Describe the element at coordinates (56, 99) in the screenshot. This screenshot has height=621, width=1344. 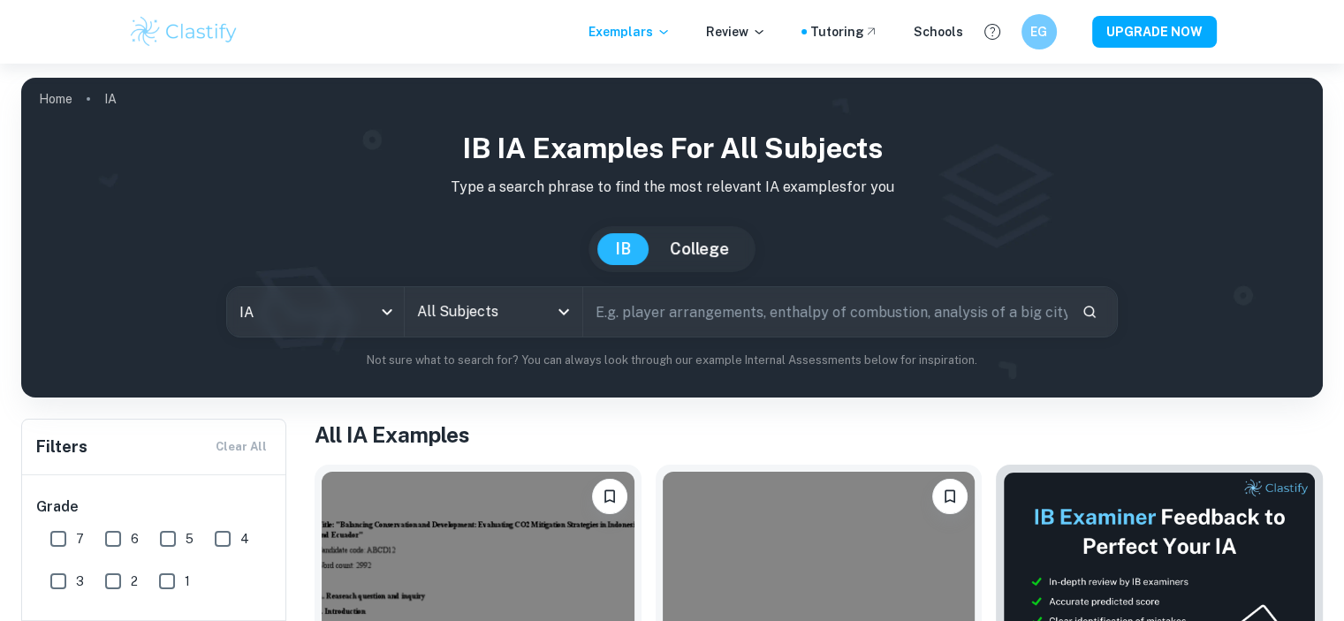
I see `a: Home` at that location.